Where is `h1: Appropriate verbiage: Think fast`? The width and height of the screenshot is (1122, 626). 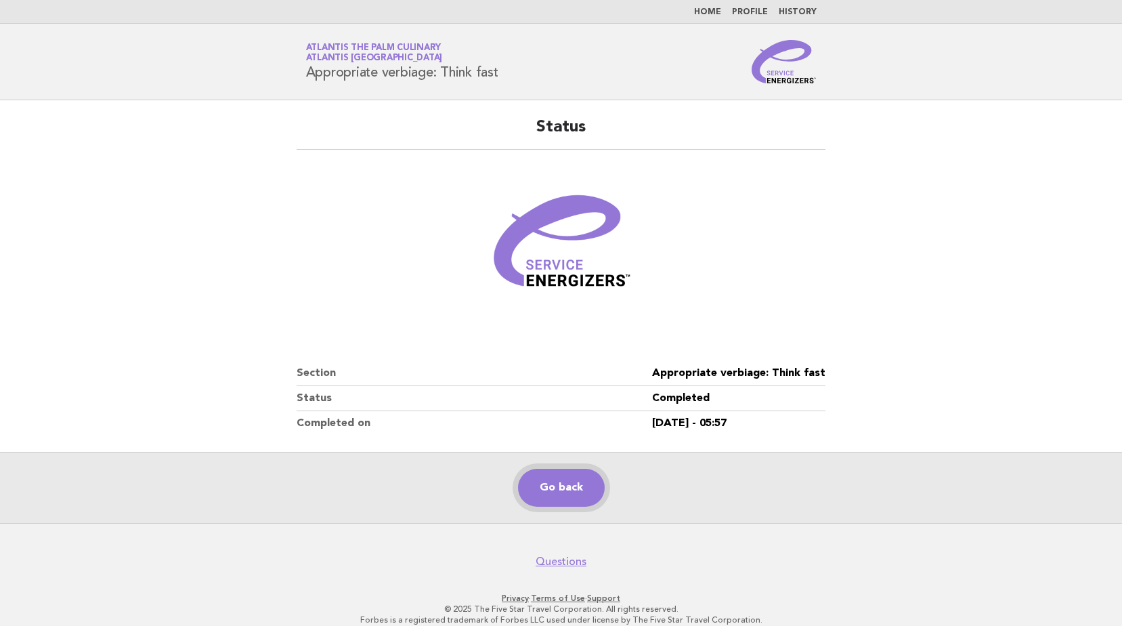
h1: Appropriate verbiage: Think fast is located at coordinates (402, 62).